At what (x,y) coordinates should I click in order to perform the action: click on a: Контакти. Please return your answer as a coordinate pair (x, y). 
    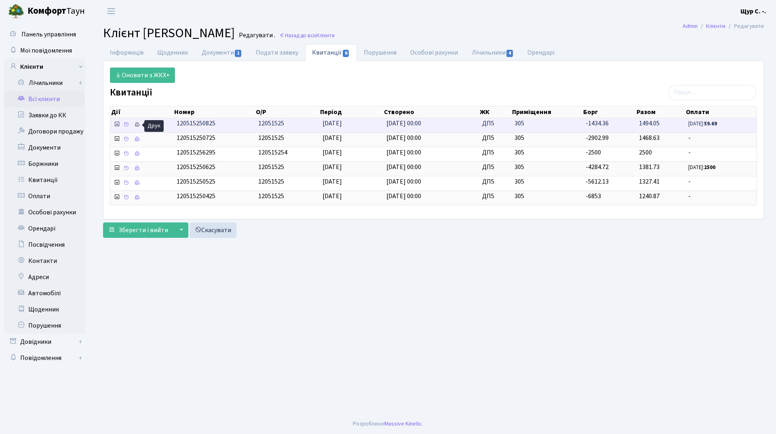
    Looking at the image, I should click on (44, 261).